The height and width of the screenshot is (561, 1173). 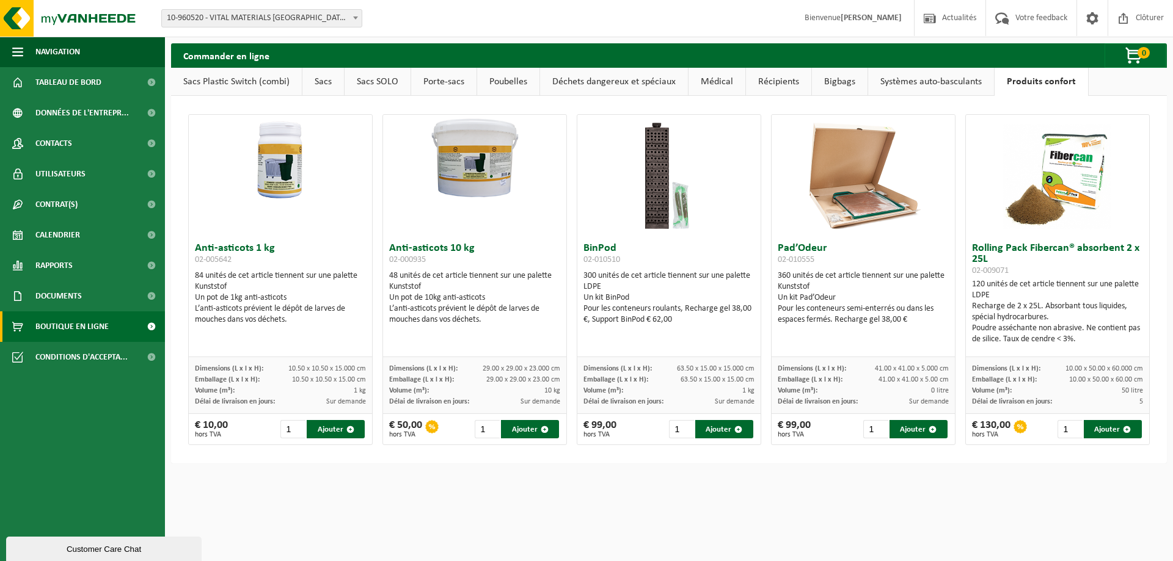 I want to click on span: Contacts, so click(x=54, y=144).